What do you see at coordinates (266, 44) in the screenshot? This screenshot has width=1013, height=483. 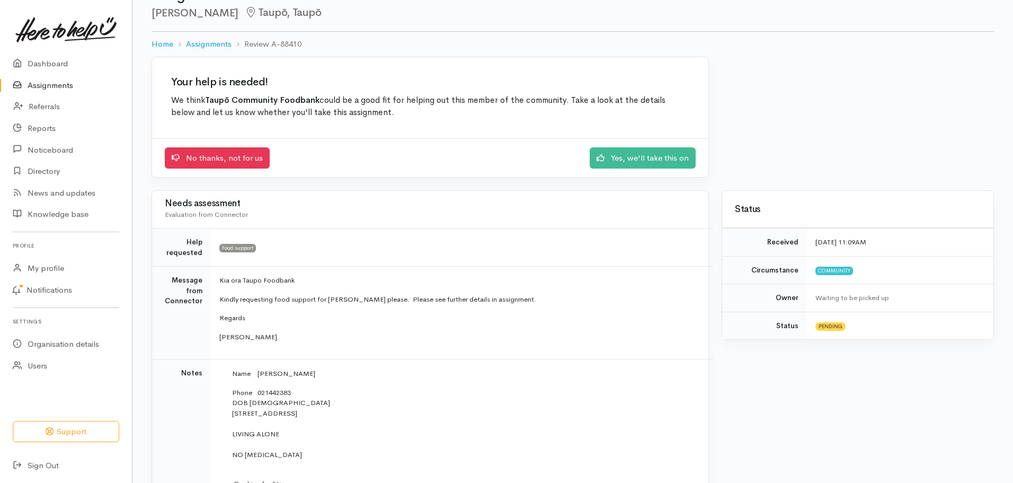 I see `li: Review A-88410` at bounding box center [266, 44].